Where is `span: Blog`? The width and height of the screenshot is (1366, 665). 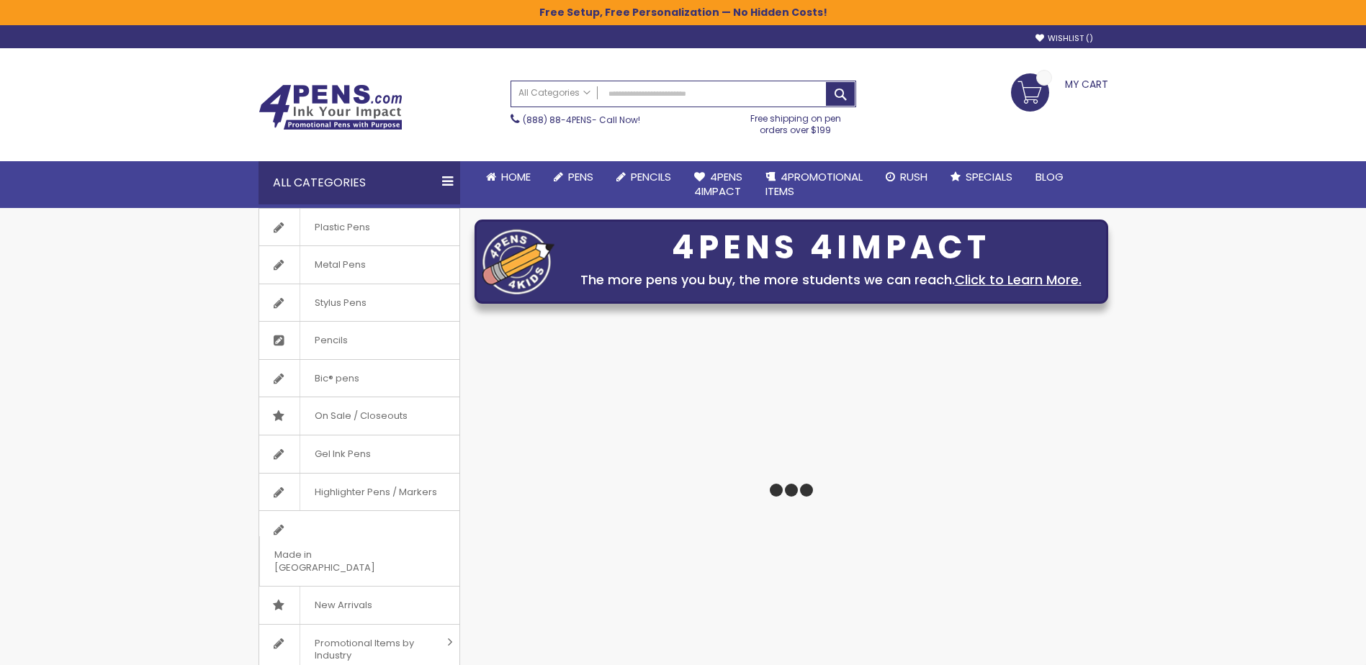
span: Blog is located at coordinates (1049, 176).